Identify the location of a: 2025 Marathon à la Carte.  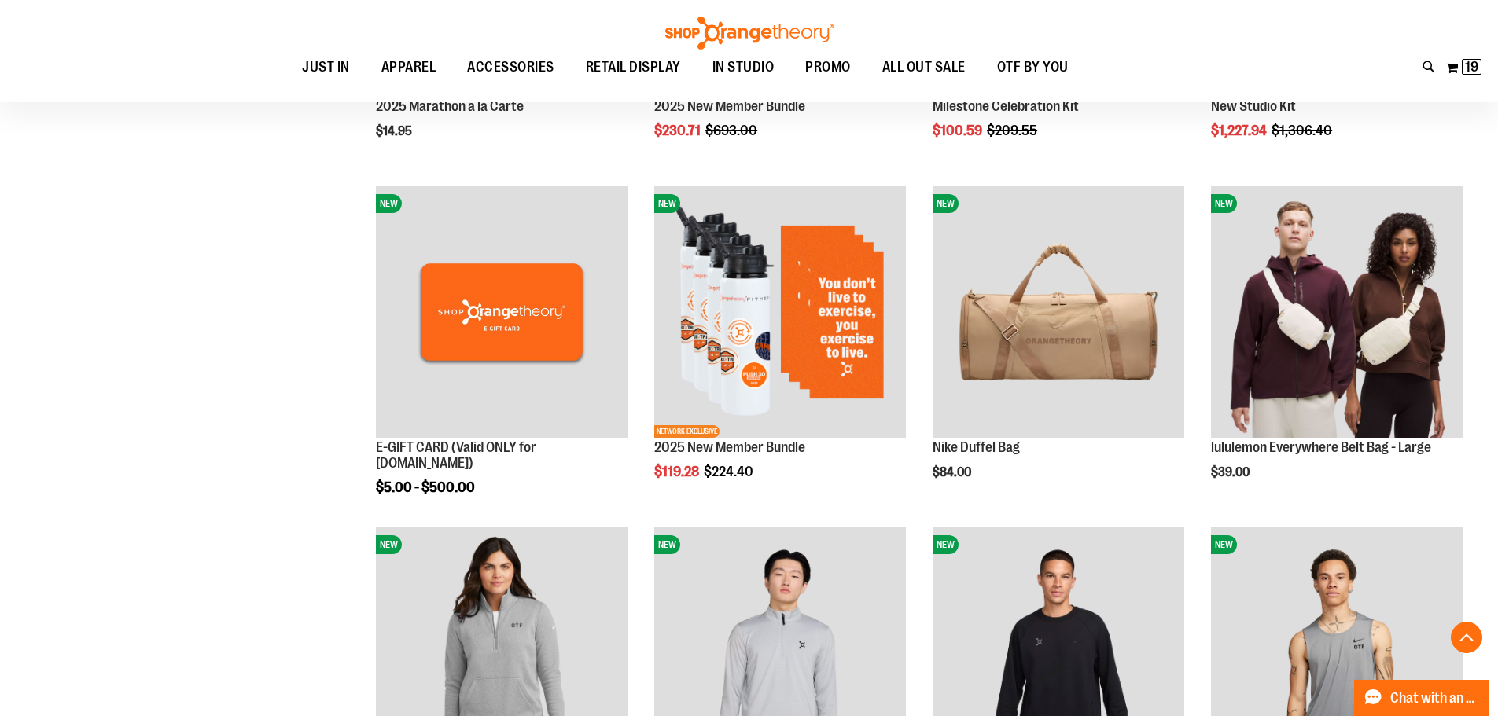
(450, 106).